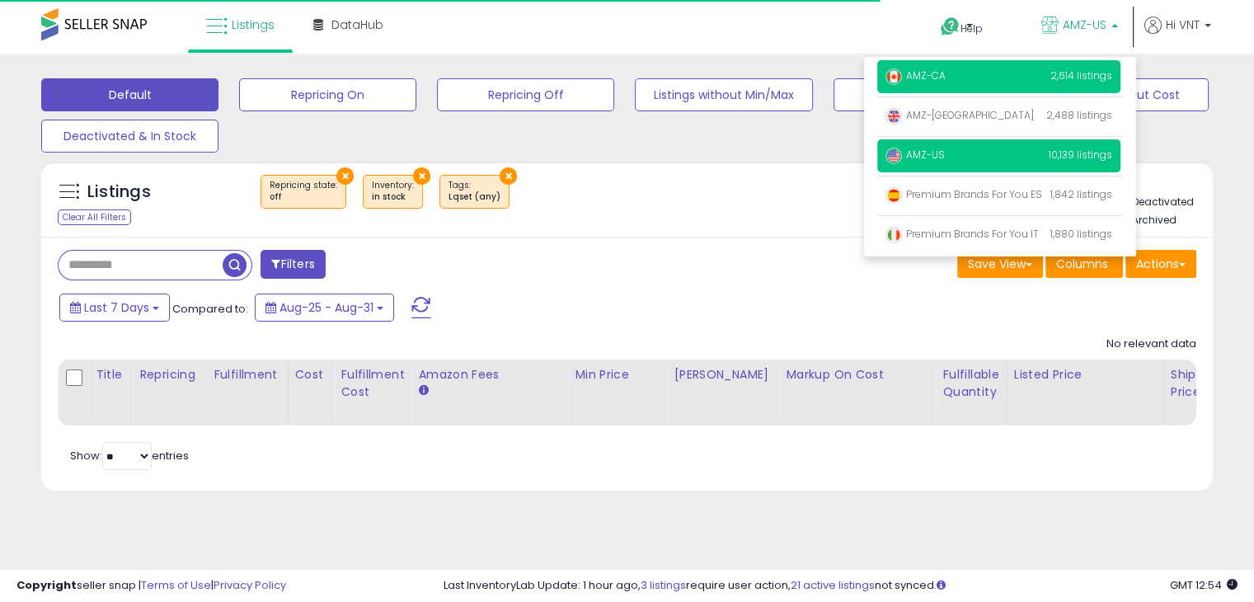 The width and height of the screenshot is (1254, 602). Describe the element at coordinates (176, 585) in the screenshot. I see `a: Terms of Use` at that location.